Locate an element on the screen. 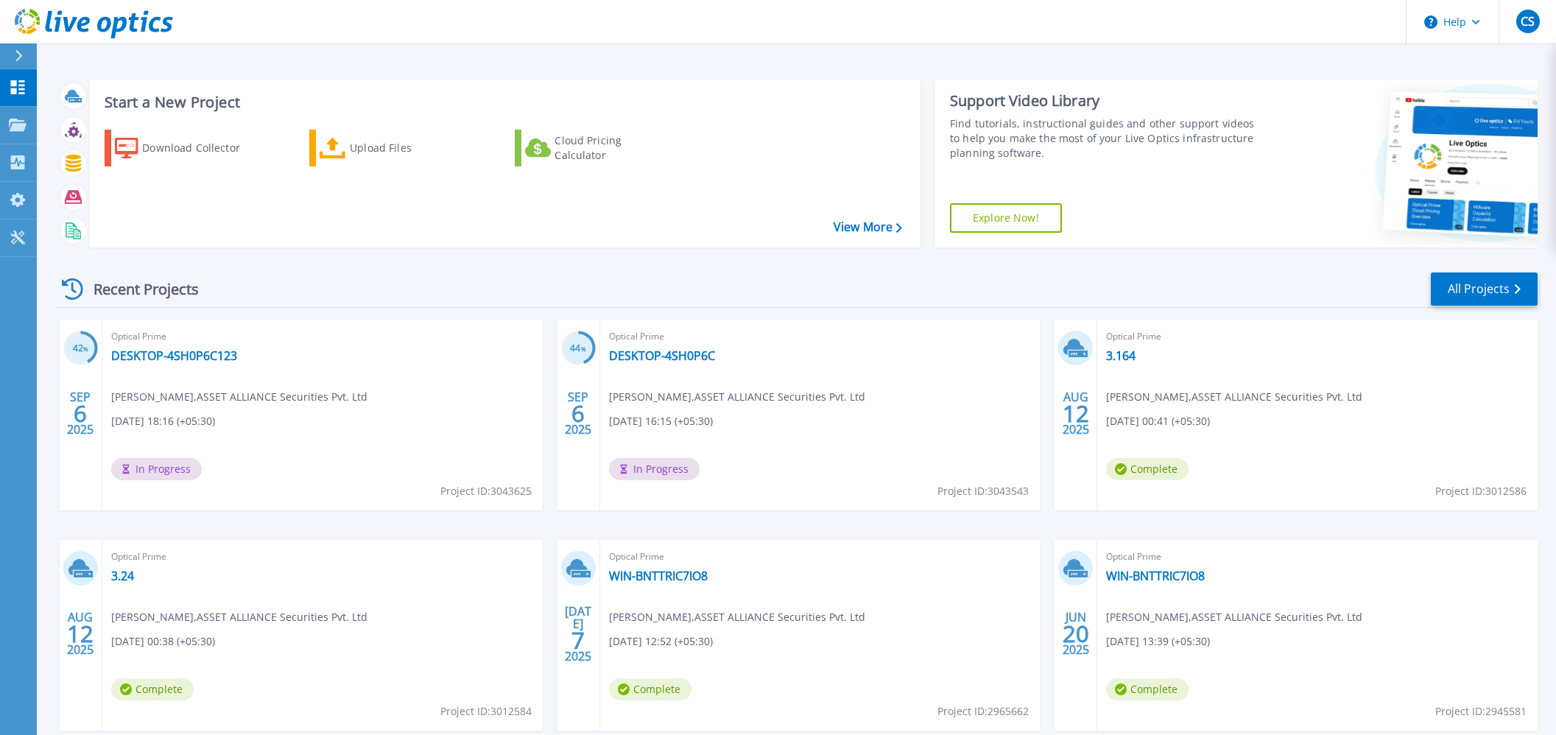  span: Project ID: 2965662 is located at coordinates (983, 711).